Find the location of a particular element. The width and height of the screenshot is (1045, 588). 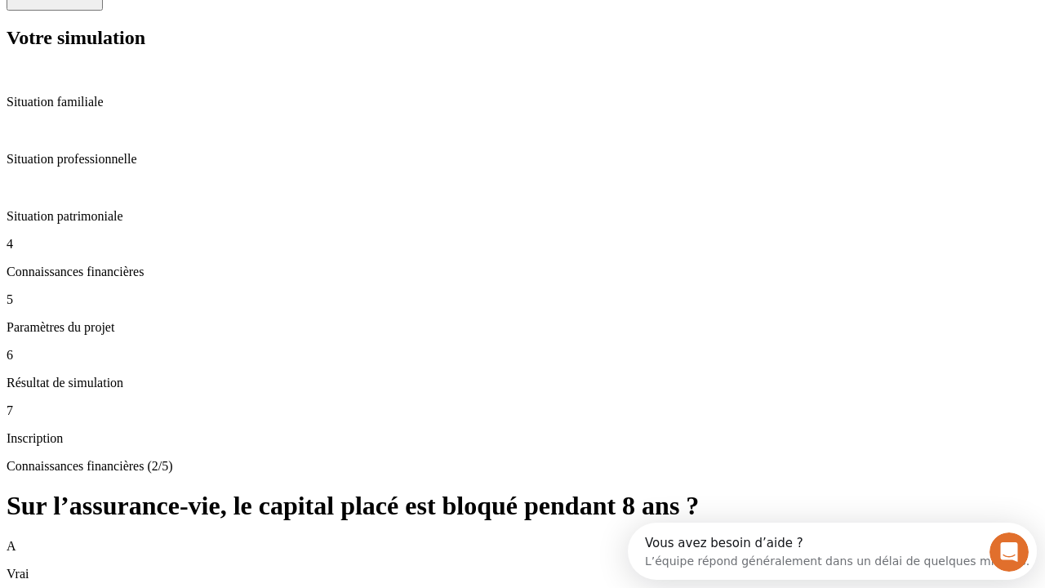

p: A is located at coordinates (523, 546).